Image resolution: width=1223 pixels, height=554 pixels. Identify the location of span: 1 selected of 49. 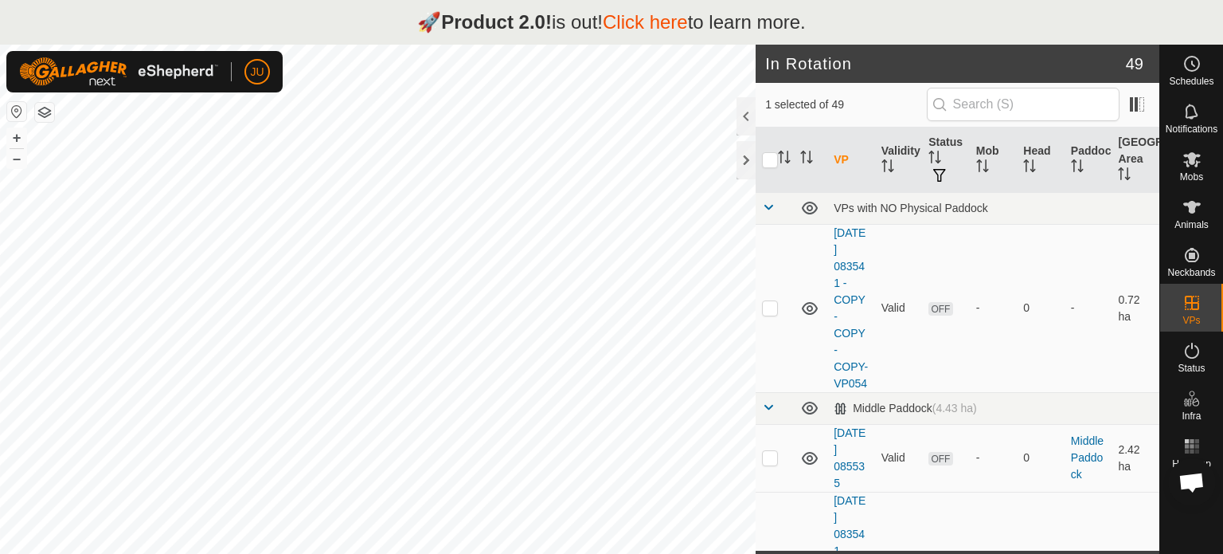
(846, 104).